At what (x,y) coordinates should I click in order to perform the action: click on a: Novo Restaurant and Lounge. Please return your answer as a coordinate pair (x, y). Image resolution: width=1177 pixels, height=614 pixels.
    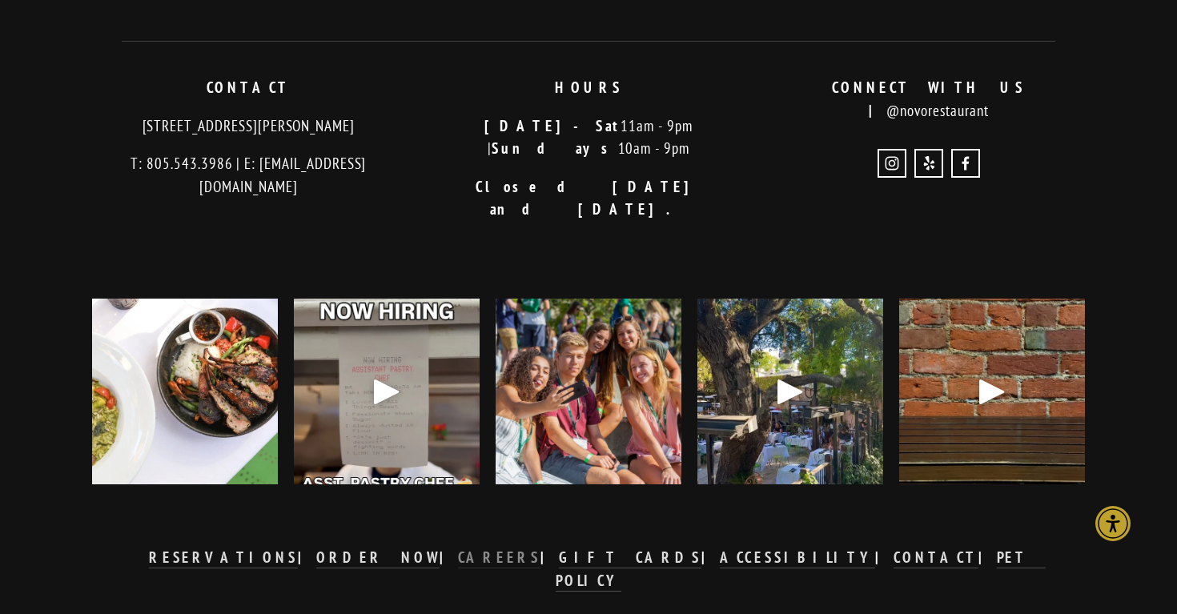
    Looking at the image, I should click on (966, 163).